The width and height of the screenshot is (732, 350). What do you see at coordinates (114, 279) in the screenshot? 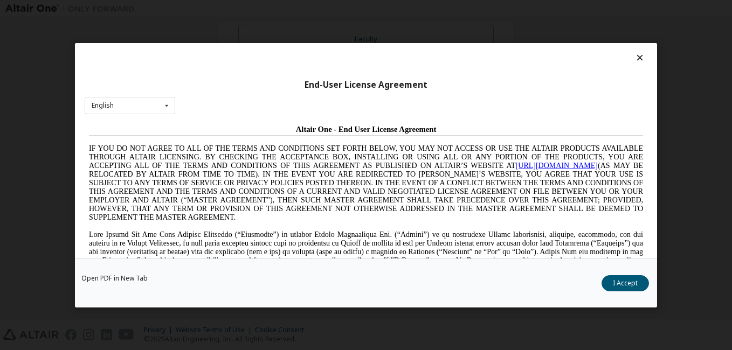
I see `a: Open PDF in New Tab` at bounding box center [114, 279].